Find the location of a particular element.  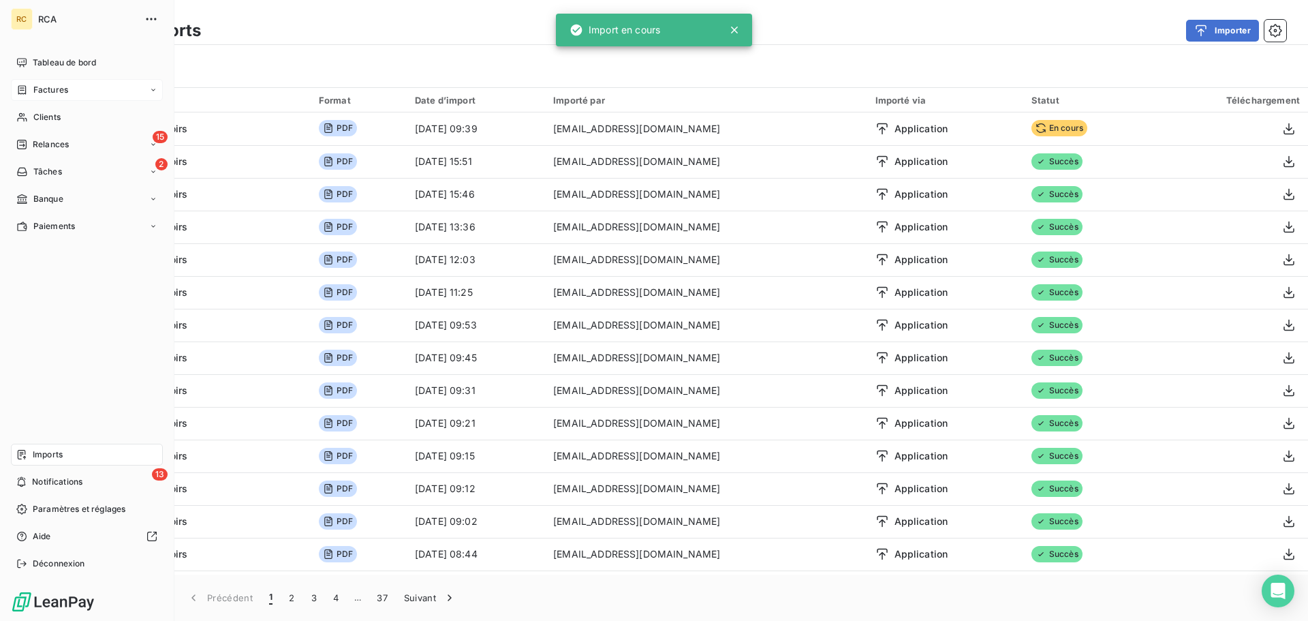

div: Importé via is located at coordinates (945, 100).